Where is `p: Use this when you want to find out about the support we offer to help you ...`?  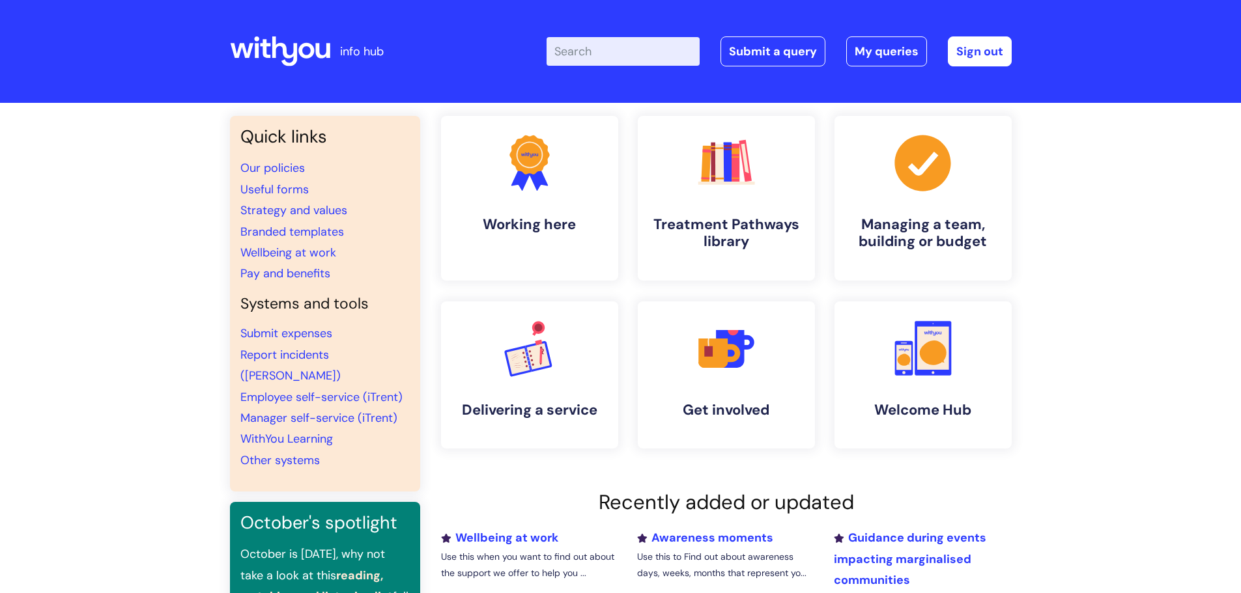
p: Use this when you want to find out about the support we offer to help you ... is located at coordinates (530, 565).